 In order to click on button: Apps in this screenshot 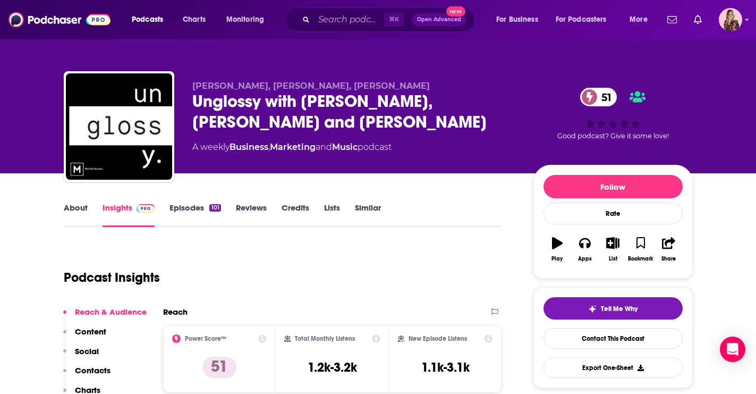, I will do `click(585, 249)`.